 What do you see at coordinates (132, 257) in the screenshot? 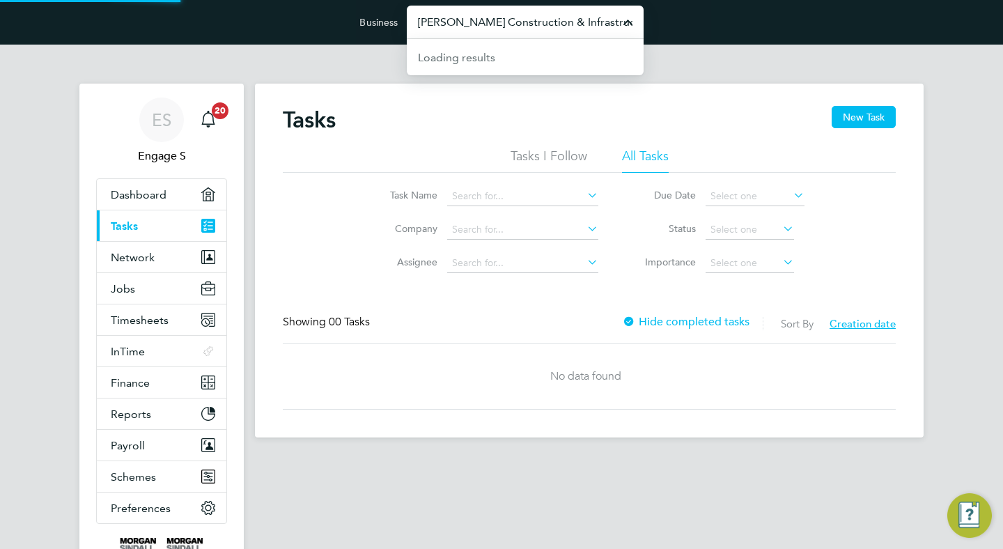
I see `span: Network` at bounding box center [132, 257].